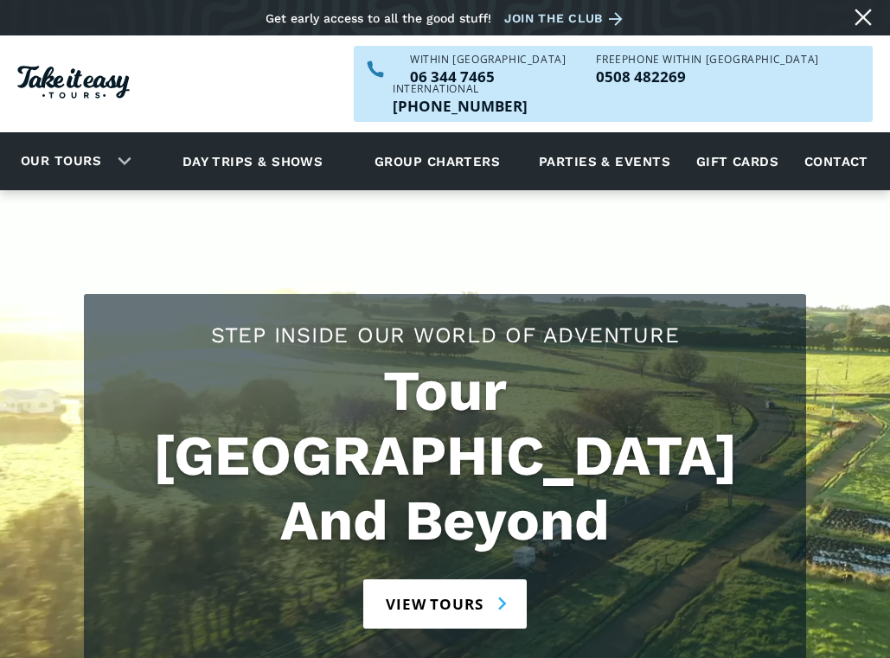  What do you see at coordinates (445, 604) in the screenshot?
I see `a: View tours` at bounding box center [445, 604].